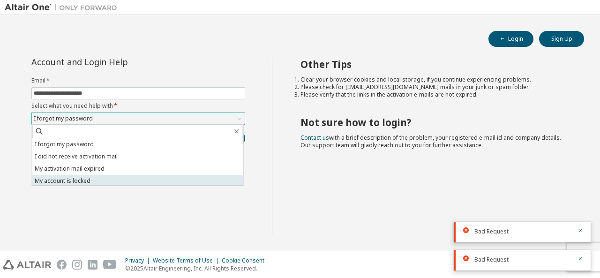  What do you see at coordinates (138, 81) in the screenshot?
I see `label: Email` at bounding box center [138, 81].